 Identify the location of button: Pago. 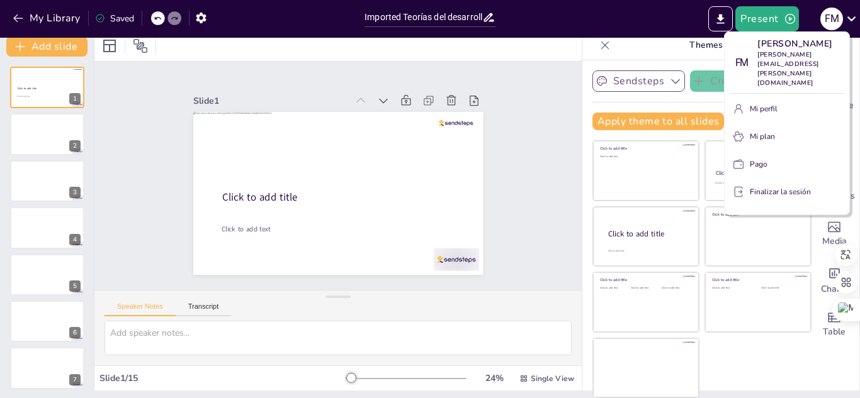
(787, 164).